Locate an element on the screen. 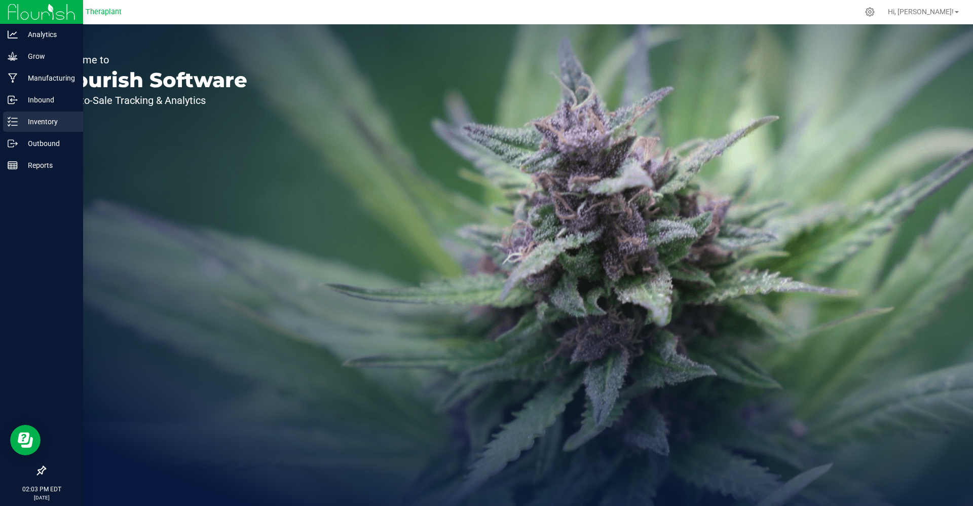 The width and height of the screenshot is (973, 506). inline-svg: Manufacturing is located at coordinates (13, 78).